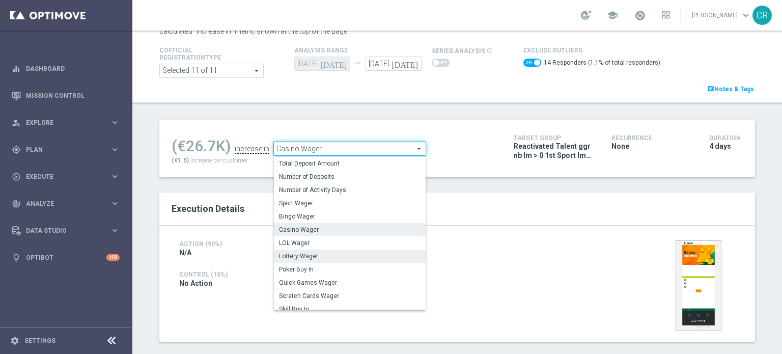 This screenshot has height=354, width=782. I want to click on div: +10, so click(113, 257).